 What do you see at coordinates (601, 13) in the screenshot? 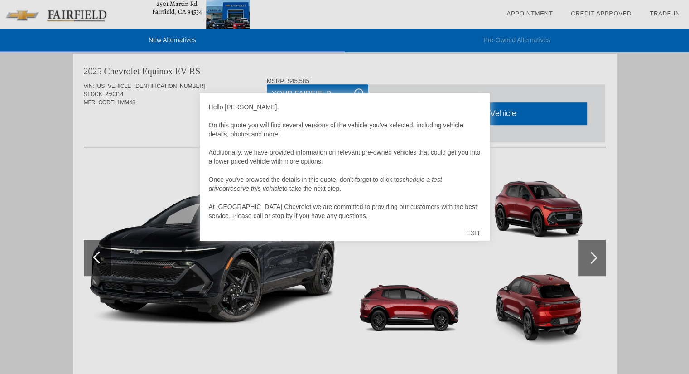
I see `a: Credit Approved` at bounding box center [601, 13].